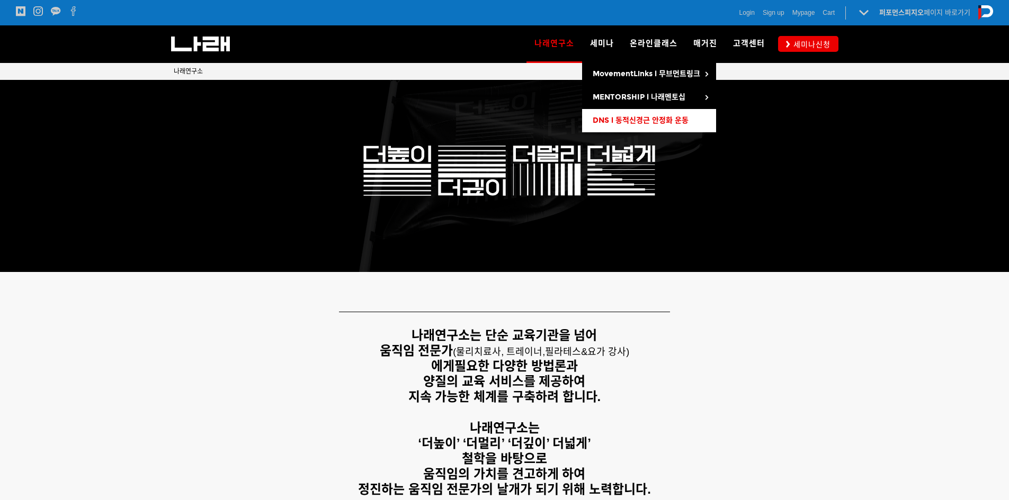 This screenshot has height=500, width=1009. Describe the element at coordinates (810, 44) in the screenshot. I see `span: 세미나신청` at that location.